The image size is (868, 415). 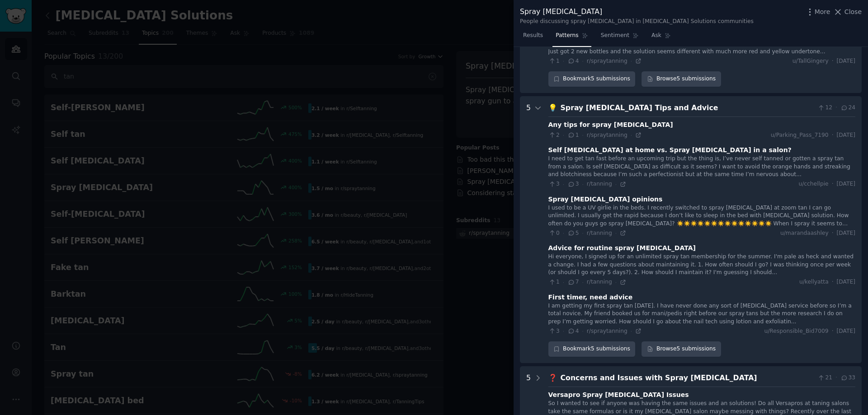 I want to click on a: Ask, so click(x=661, y=38).